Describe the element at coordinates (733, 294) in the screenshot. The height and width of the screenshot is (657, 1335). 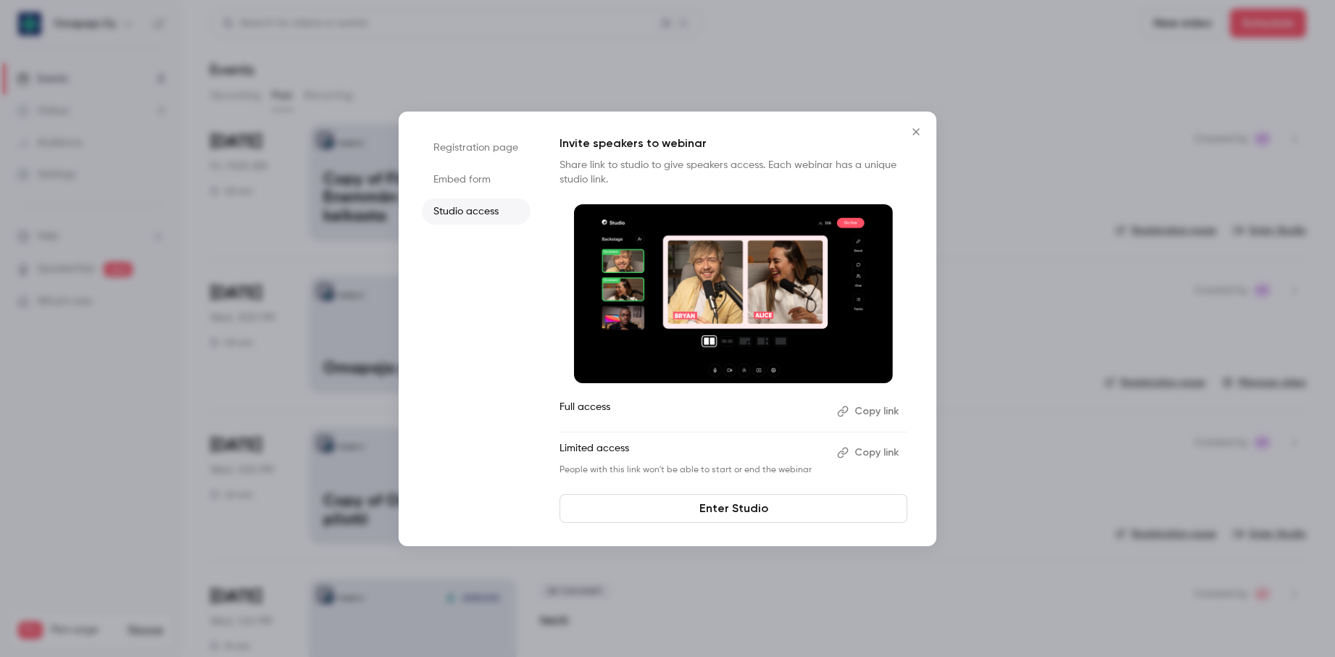
I see `img: Invite speakers to webinar` at that location.